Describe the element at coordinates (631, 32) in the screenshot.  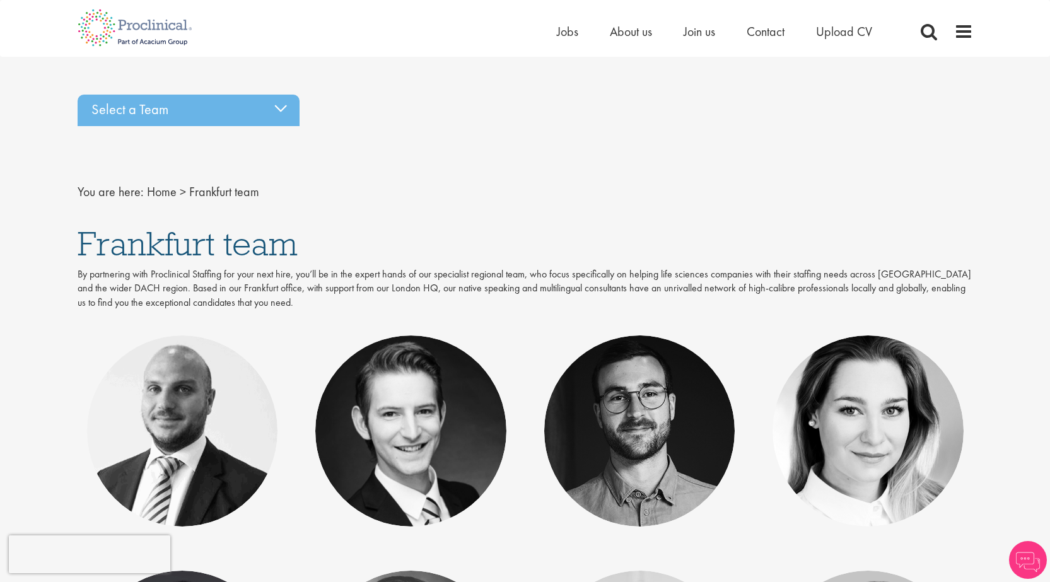
I see `span: About us` at that location.